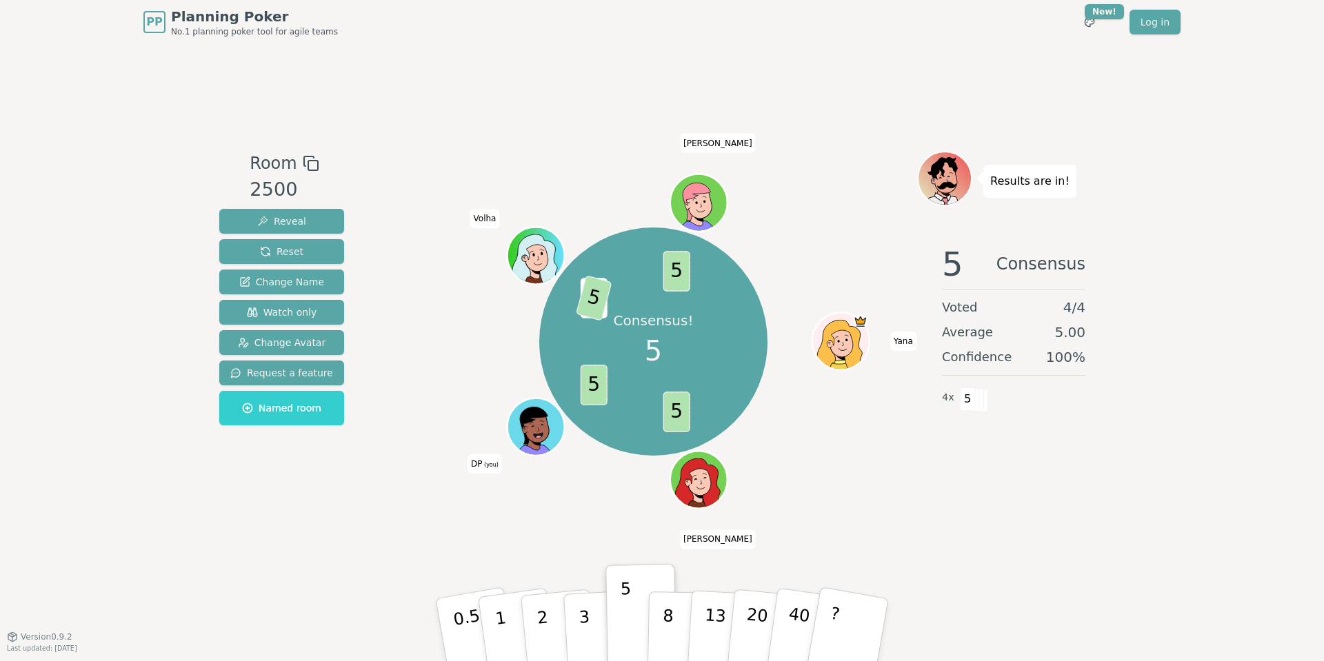  What do you see at coordinates (284, 190) in the screenshot?
I see `div: 2500` at bounding box center [284, 190].